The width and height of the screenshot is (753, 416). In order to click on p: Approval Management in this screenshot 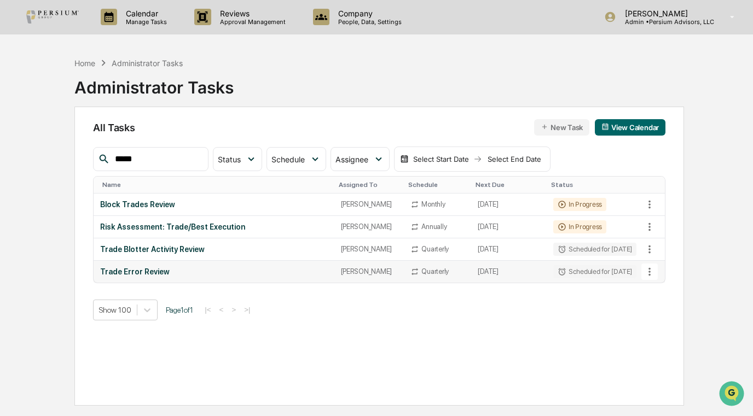, I will do `click(251, 22)`.